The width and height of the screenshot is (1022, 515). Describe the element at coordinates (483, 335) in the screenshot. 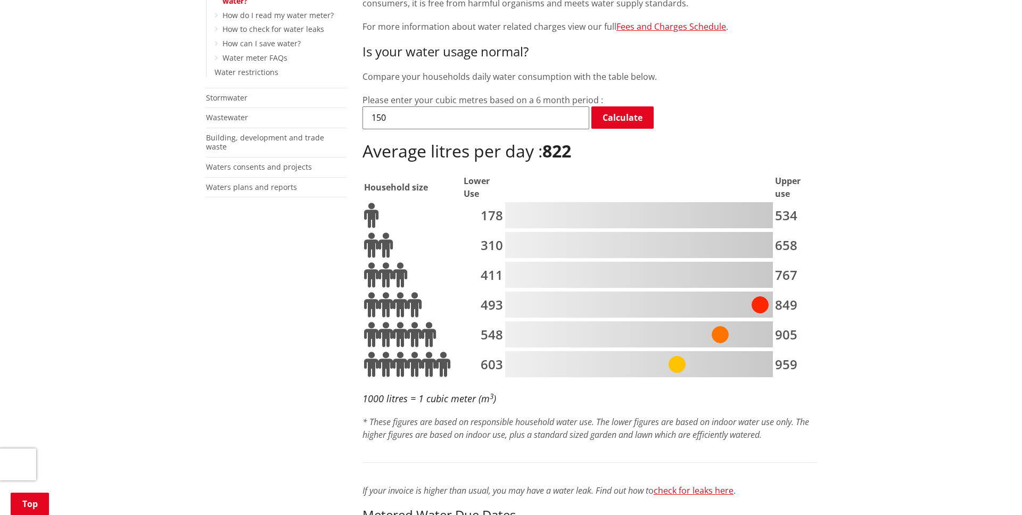

I see `td: 548` at that location.